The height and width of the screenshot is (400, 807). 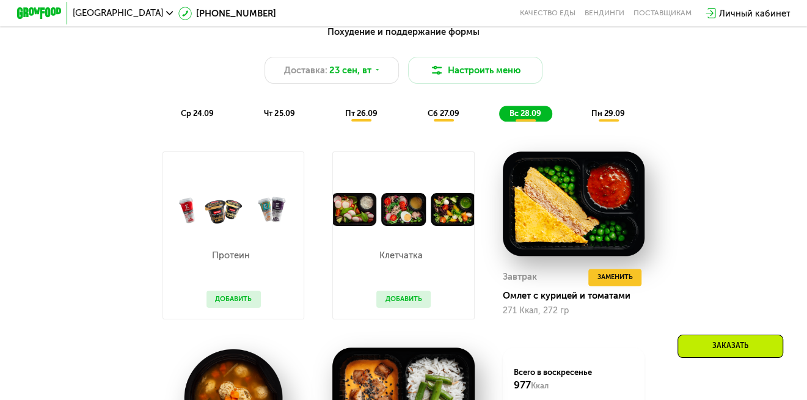 What do you see at coordinates (279, 113) in the screenshot?
I see `span: чт 25.09` at bounding box center [279, 113].